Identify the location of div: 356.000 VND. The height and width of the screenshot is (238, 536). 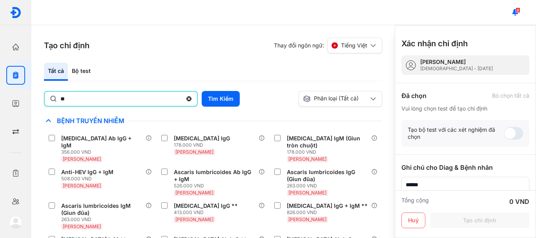
(103, 152).